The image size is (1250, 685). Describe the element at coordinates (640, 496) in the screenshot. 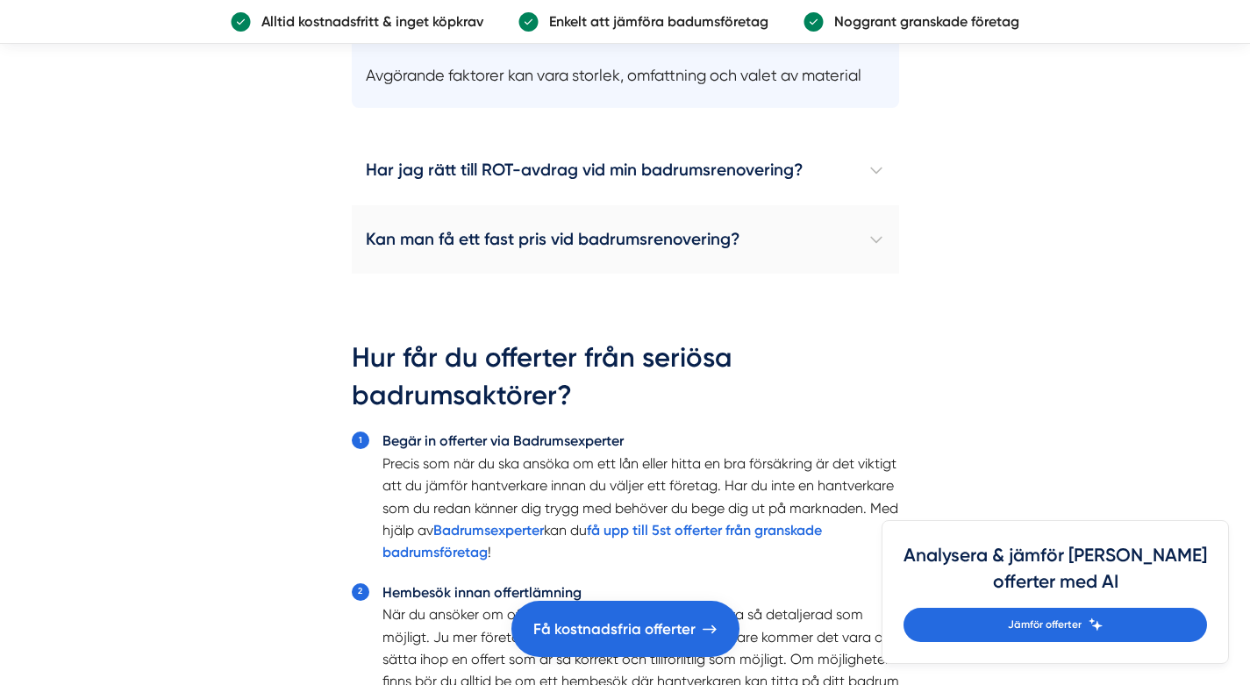

I see `li: Precis som när du ska ansöka om ett lån eller hitta en bra försäkring är det viktigt att du jämfö...` at that location.